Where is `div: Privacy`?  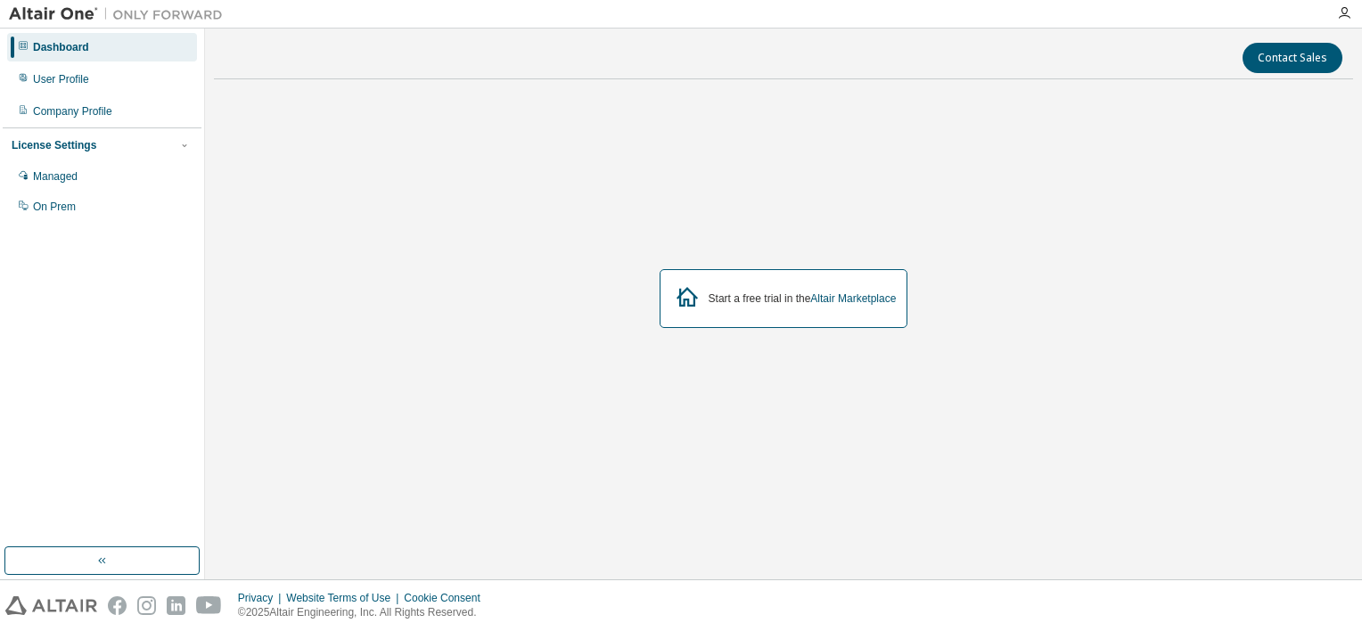
div: Privacy is located at coordinates (262, 598).